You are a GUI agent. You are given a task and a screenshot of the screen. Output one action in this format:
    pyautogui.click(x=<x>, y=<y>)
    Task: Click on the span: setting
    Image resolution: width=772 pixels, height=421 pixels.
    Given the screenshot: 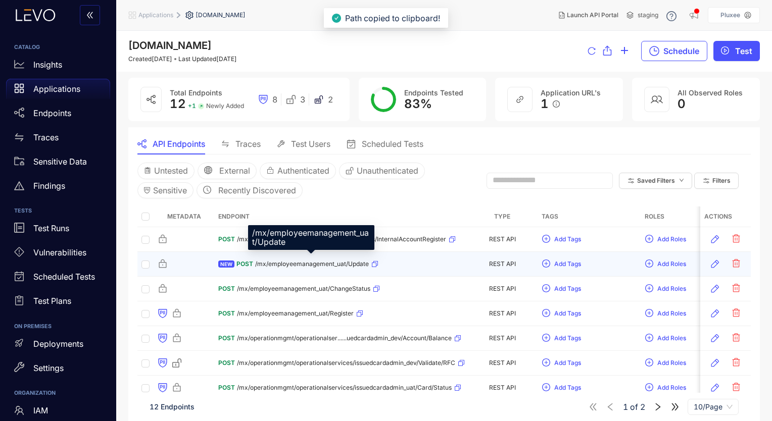 What is the action you would take?
    pyautogui.click(x=191, y=15)
    